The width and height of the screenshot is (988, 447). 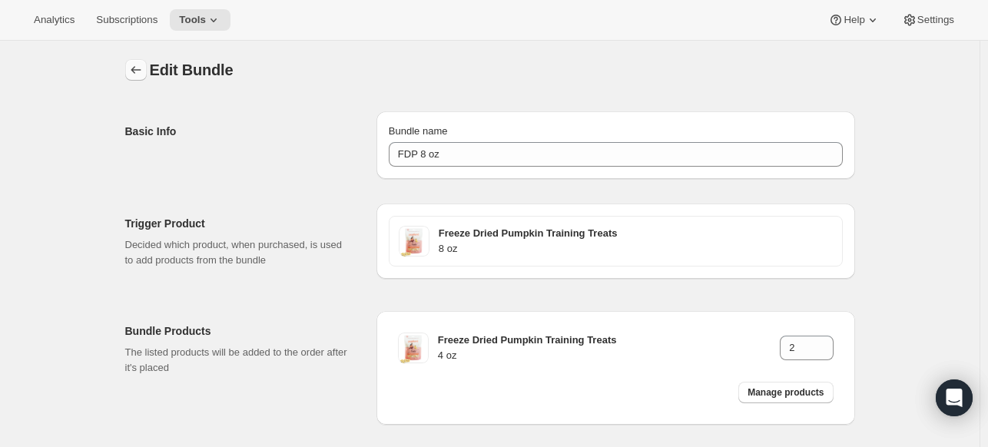 What do you see at coordinates (136, 70) in the screenshot?
I see `button: Bundles` at bounding box center [136, 70].